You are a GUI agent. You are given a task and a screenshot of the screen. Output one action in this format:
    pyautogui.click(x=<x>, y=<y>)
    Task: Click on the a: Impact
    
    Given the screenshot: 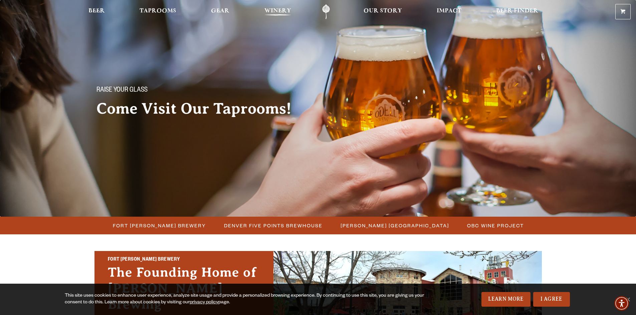 What is the action you would take?
    pyautogui.click(x=449, y=12)
    